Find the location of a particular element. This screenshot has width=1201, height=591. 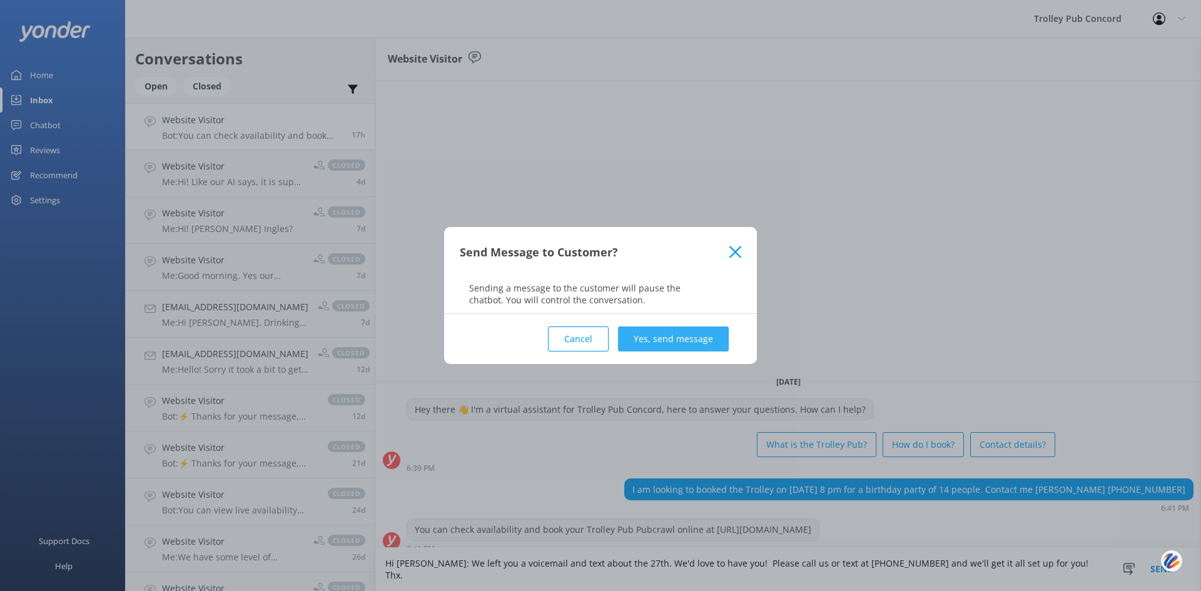

button: Yes, send message is located at coordinates (673, 339).